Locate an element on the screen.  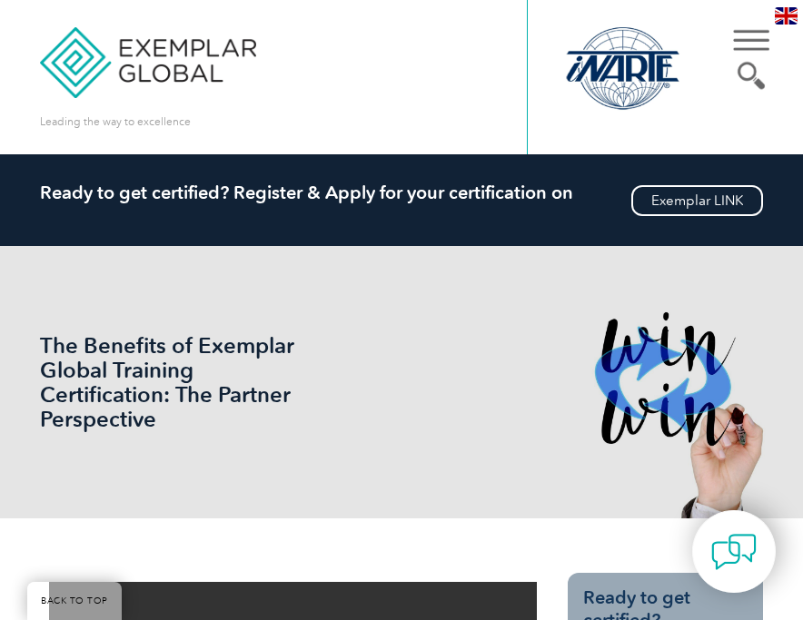
h2: Ready to get certified? Register & Apply for your certification on is located at coordinates (401, 193).